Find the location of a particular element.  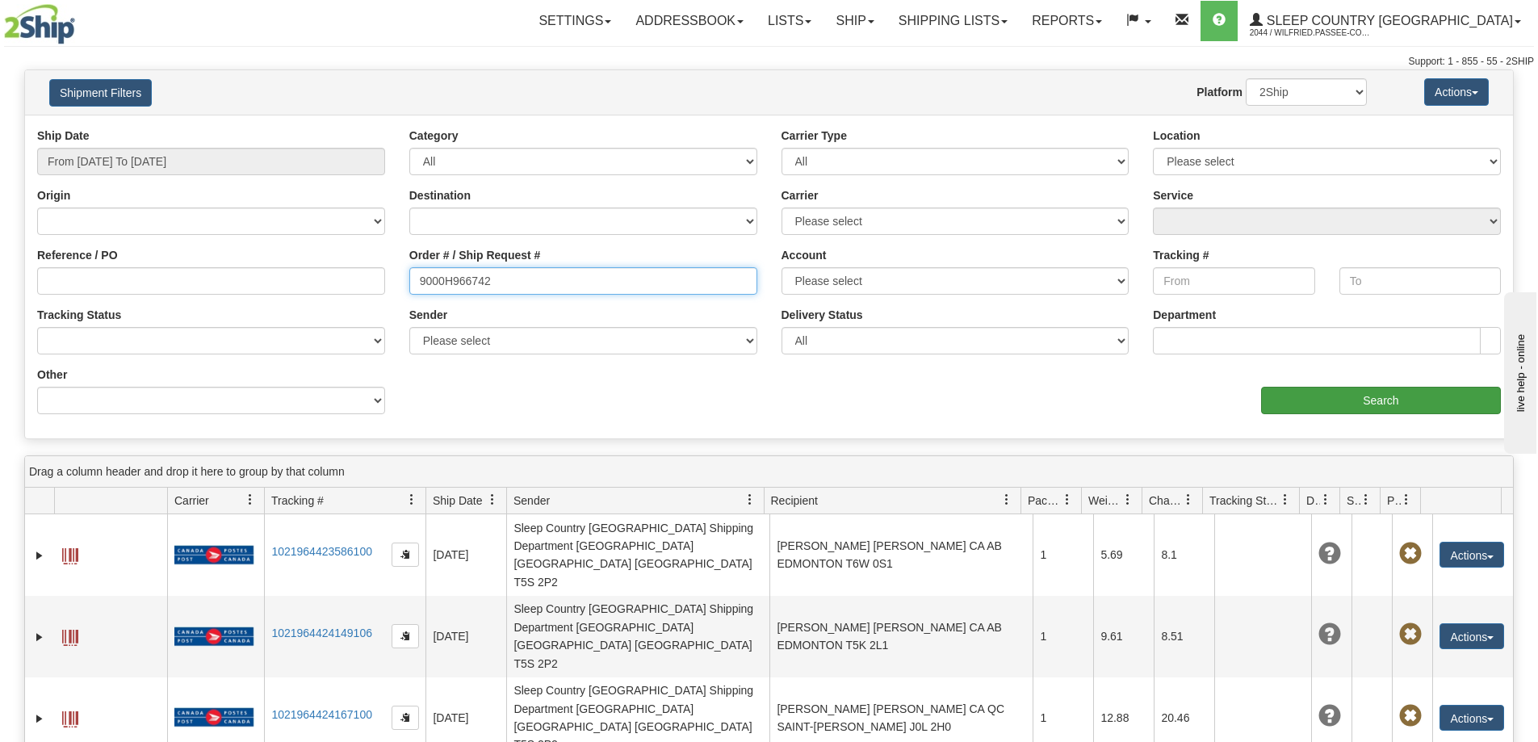

td: 8.1 is located at coordinates (1183, 555).